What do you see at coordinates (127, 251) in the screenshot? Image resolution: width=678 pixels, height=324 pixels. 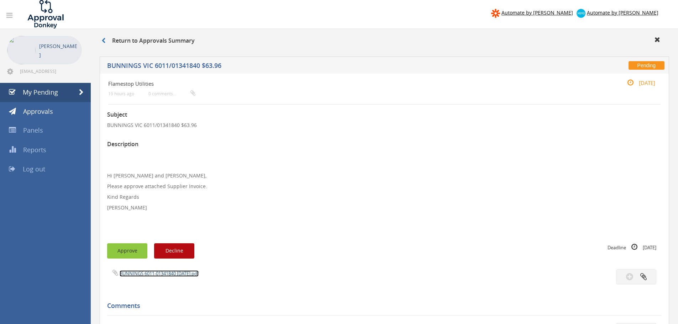 I see `button: Approve` at bounding box center [127, 251].